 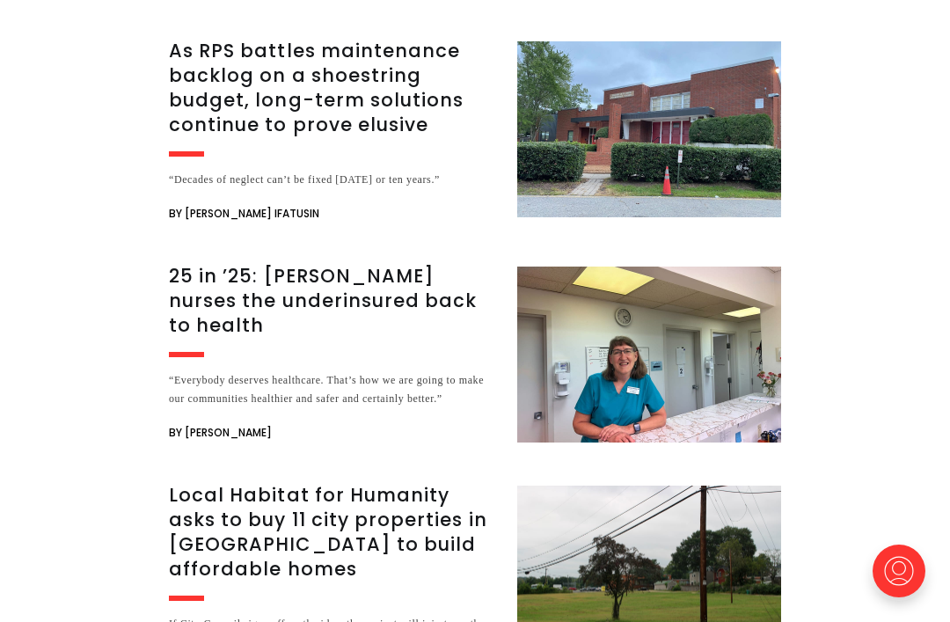 I want to click on h3: As RPS battles maintenance backlog on a shoestring budget, long-term solutions continue to prove ..., so click(x=333, y=88).